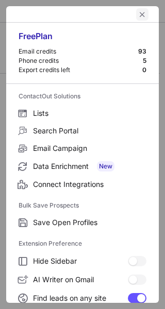 This screenshot has width=165, height=309. I want to click on div: 0, so click(144, 70).